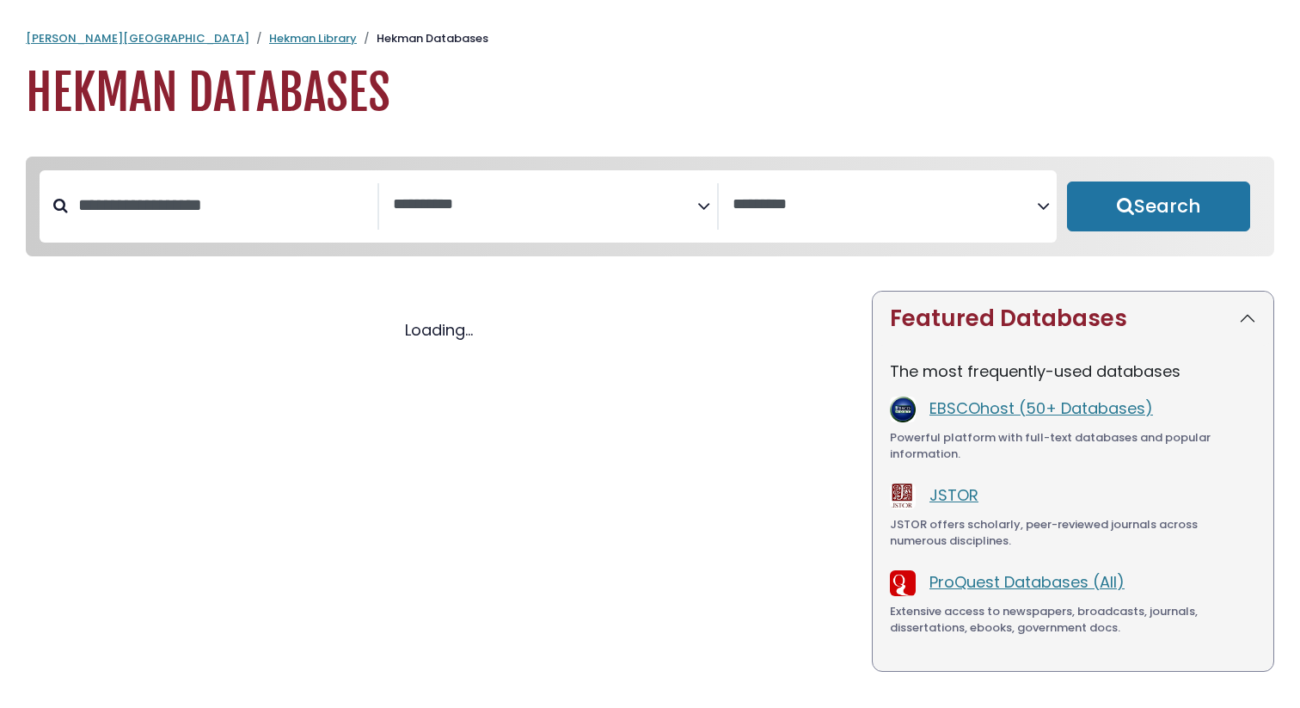 The height and width of the screenshot is (708, 1300). What do you see at coordinates (1073, 619) in the screenshot?
I see `div: Extensive access to newspapers, broadcasts, journals, dissertations, ebooks, government docs.` at bounding box center [1073, 619].